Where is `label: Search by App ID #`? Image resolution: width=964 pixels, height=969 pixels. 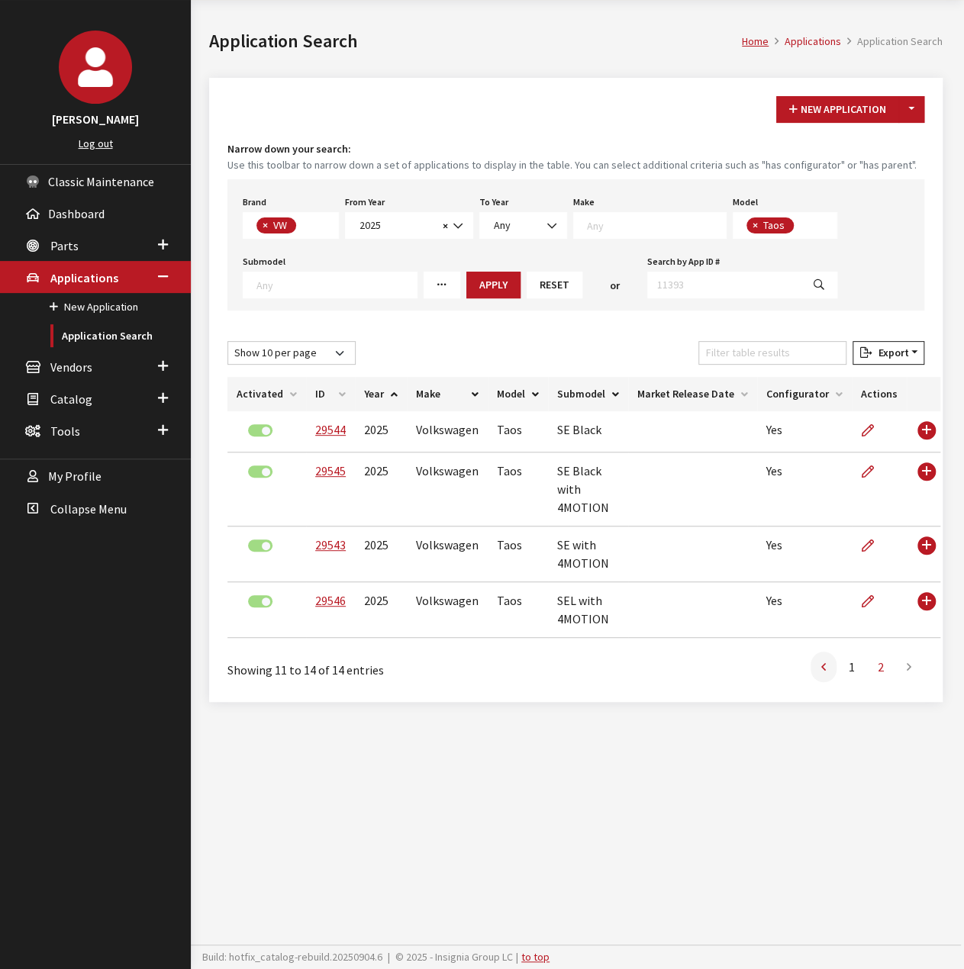
label: Search by App ID # is located at coordinates (683, 262).